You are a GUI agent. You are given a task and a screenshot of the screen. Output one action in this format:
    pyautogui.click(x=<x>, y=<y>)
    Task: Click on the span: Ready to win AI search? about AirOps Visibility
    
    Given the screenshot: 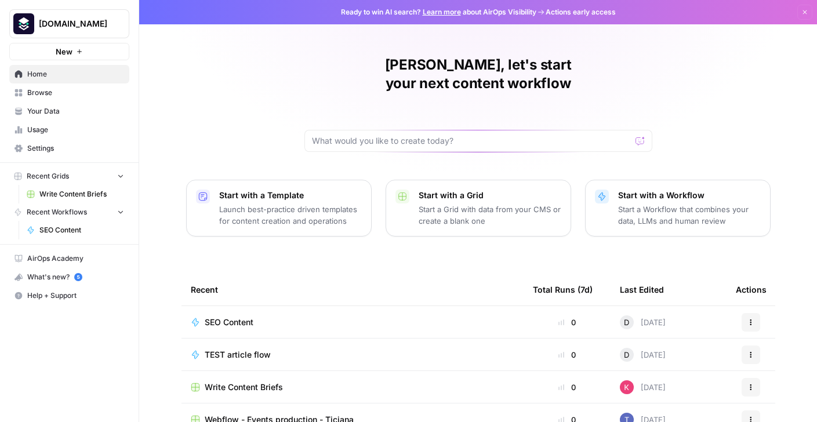 What is the action you would take?
    pyautogui.click(x=439, y=12)
    